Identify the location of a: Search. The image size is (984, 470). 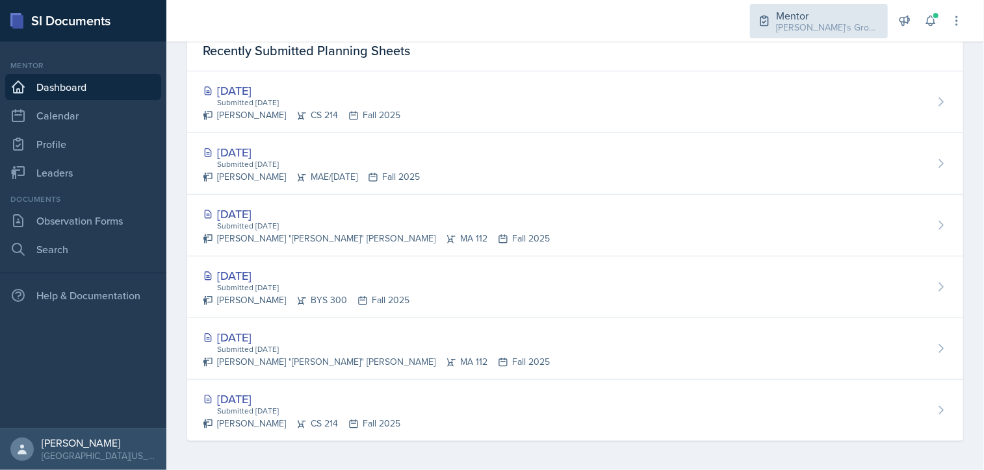
(83, 249).